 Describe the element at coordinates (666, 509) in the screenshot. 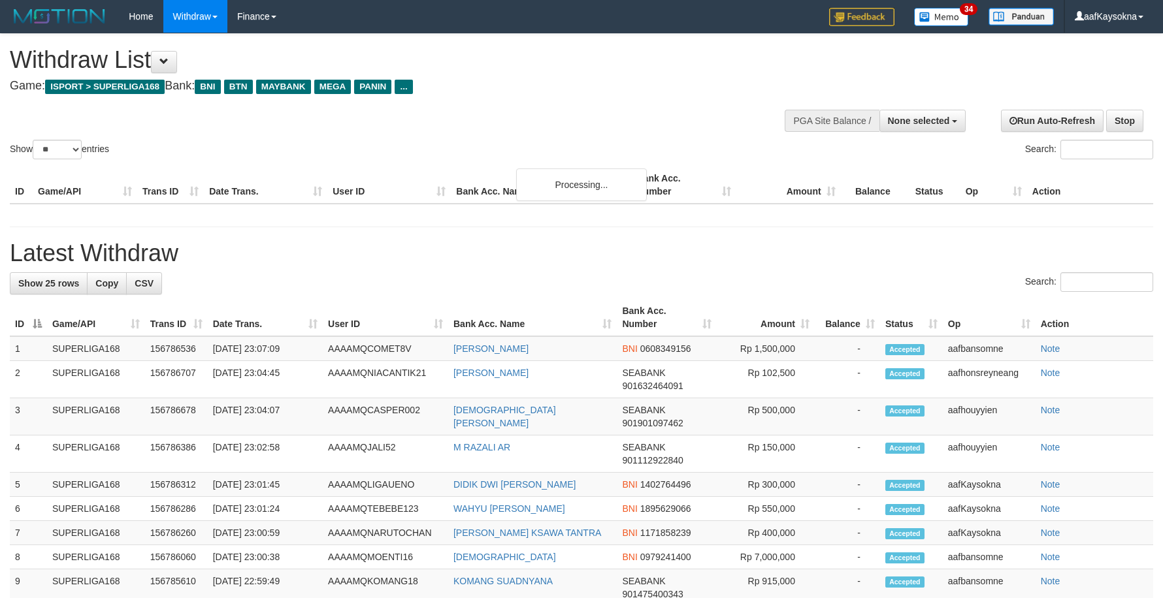

I see `span: Copy 1895629066 to clipboard` at that location.